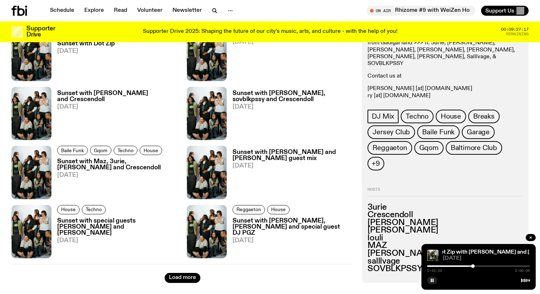  What do you see at coordinates (445, 269) in the screenshot?
I see `h3: SOVBLKPSSY` at bounding box center [445, 269].